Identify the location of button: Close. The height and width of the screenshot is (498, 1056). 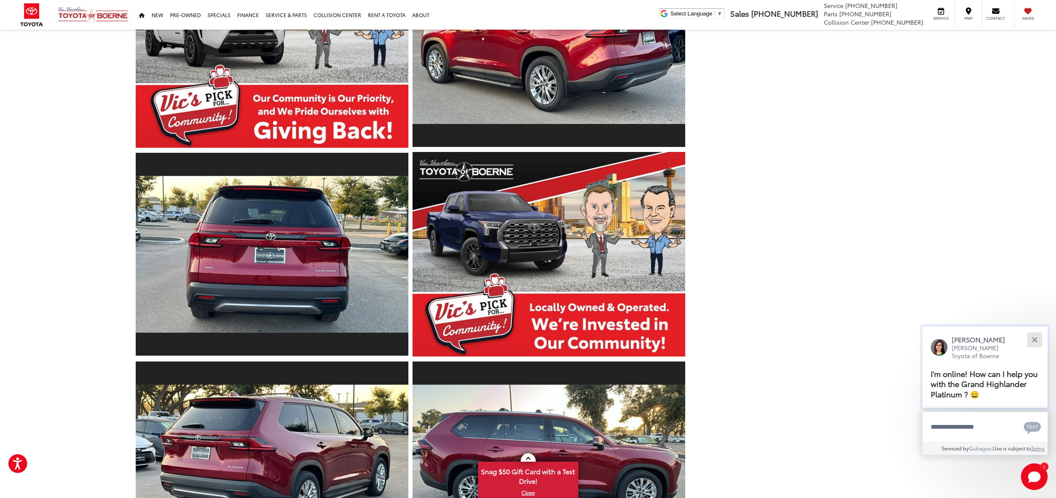
(1034, 340).